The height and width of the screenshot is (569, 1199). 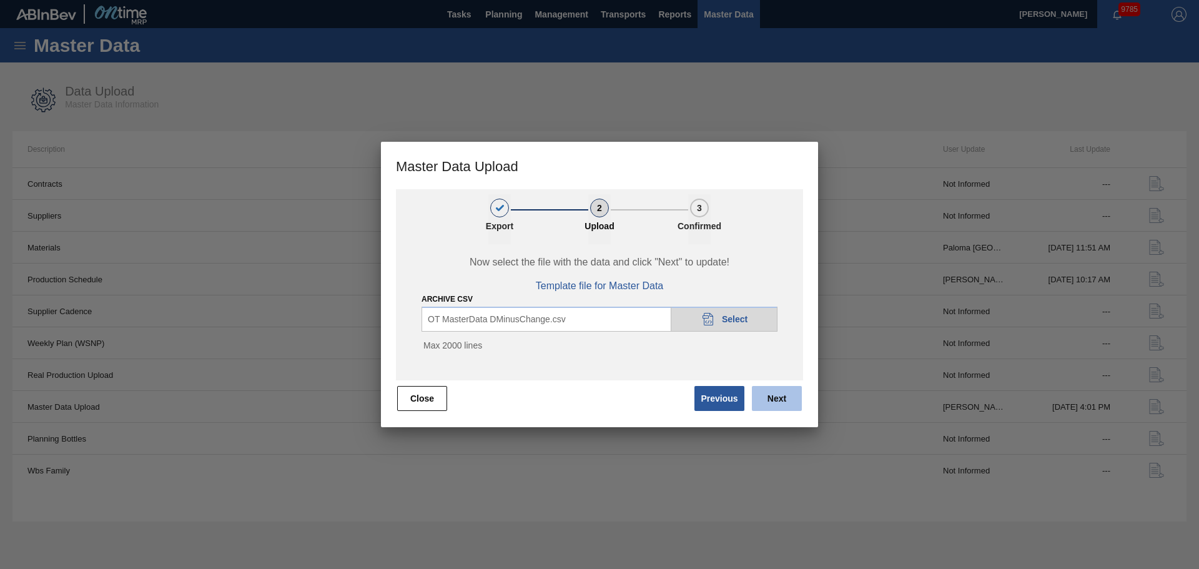 What do you see at coordinates (600, 166) in the screenshot?
I see `h3: Master Data Upload` at bounding box center [600, 166].